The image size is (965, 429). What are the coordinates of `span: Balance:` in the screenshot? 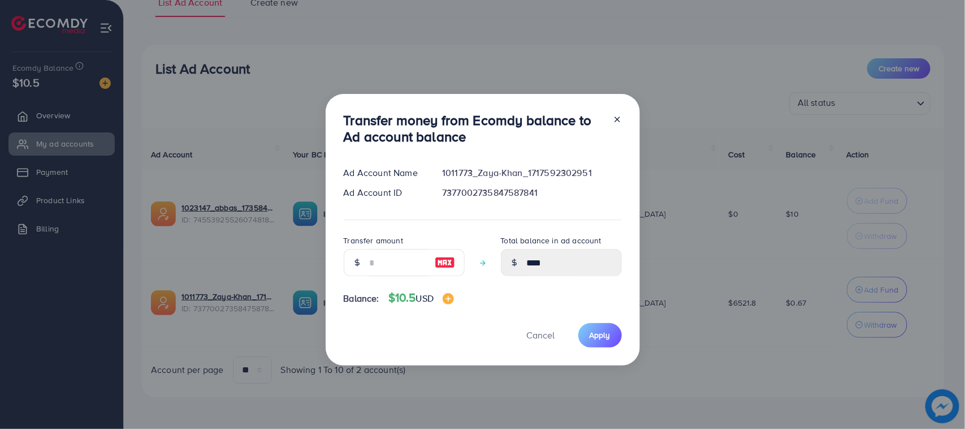 It's located at (361, 298).